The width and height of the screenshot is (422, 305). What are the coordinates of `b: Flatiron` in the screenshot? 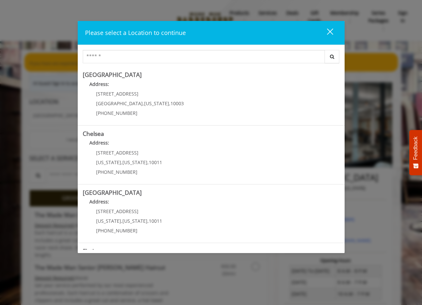 It's located at (93, 251).